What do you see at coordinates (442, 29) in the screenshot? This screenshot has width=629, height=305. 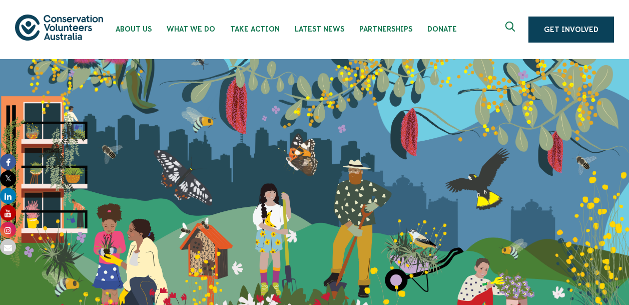 I see `span: Donate` at bounding box center [442, 29].